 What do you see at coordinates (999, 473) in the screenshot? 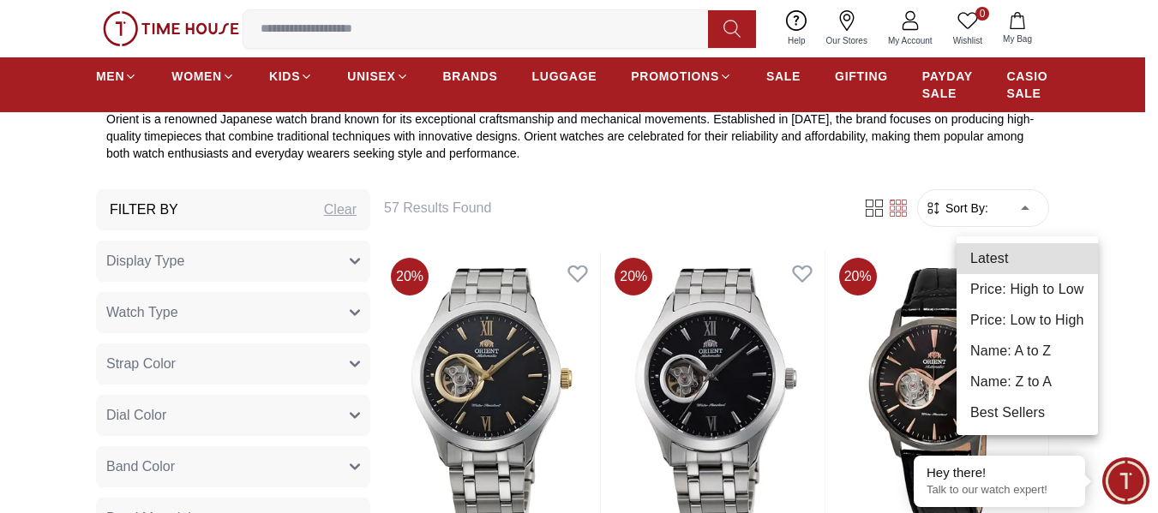
I see `div: Hey there!` at bounding box center [999, 473].